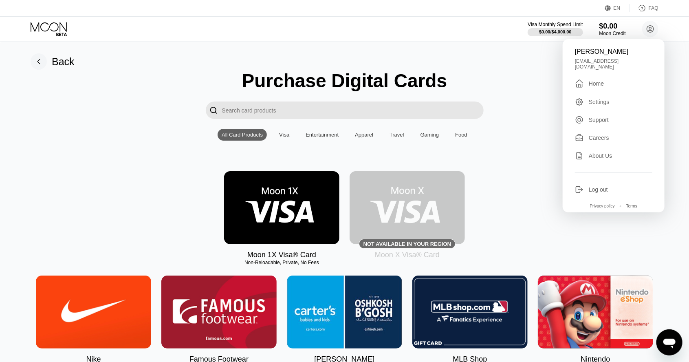 The width and height of the screenshot is (689, 362). What do you see at coordinates (612, 33) in the screenshot?
I see `div: Moon Credit` at bounding box center [612, 33].